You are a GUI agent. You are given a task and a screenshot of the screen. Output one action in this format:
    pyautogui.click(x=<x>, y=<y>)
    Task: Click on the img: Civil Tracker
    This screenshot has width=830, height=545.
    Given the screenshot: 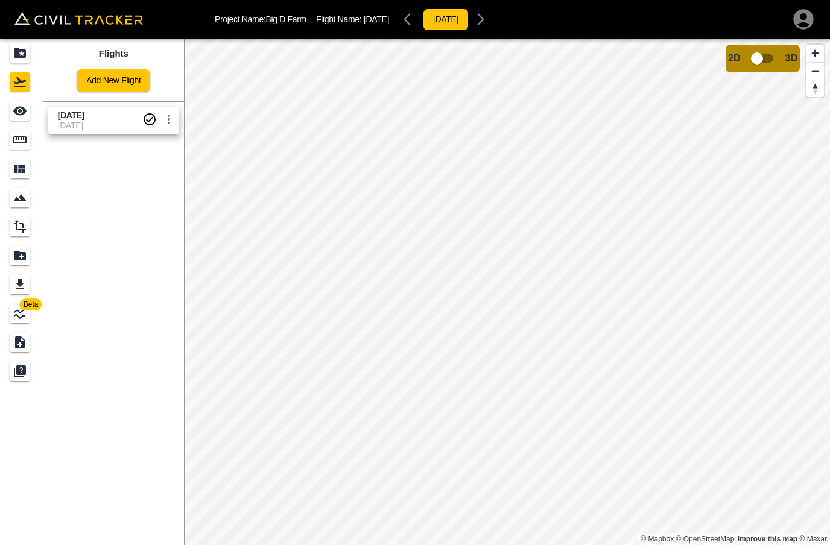 What is the action you would take?
    pyautogui.click(x=78, y=19)
    